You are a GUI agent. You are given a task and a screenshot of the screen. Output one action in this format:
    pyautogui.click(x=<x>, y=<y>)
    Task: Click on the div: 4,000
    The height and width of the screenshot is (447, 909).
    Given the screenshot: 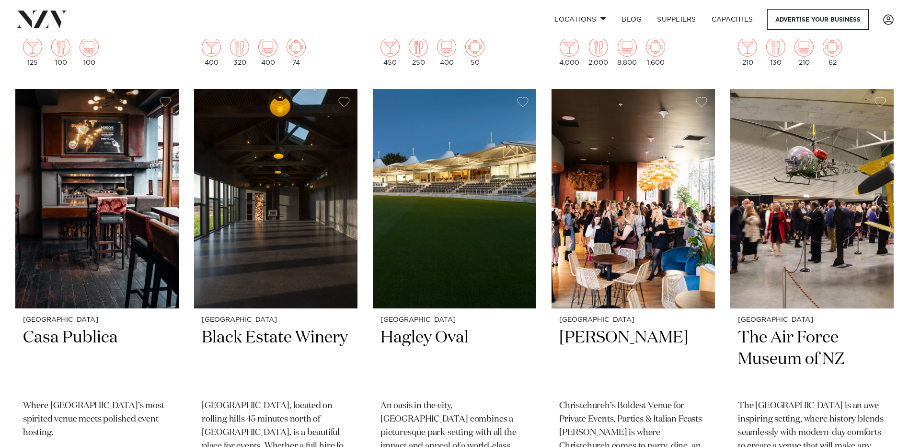 What is the action you would take?
    pyautogui.click(x=570, y=52)
    